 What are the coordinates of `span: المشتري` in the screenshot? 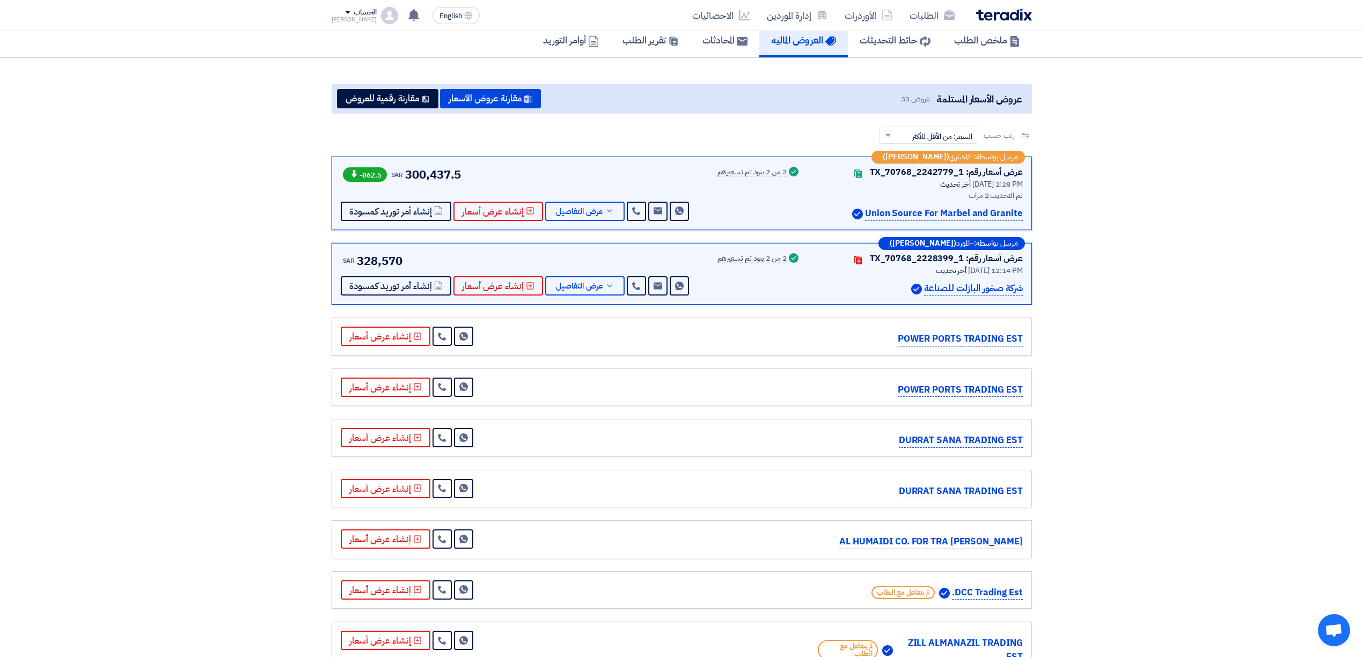 It's located at (959, 157).